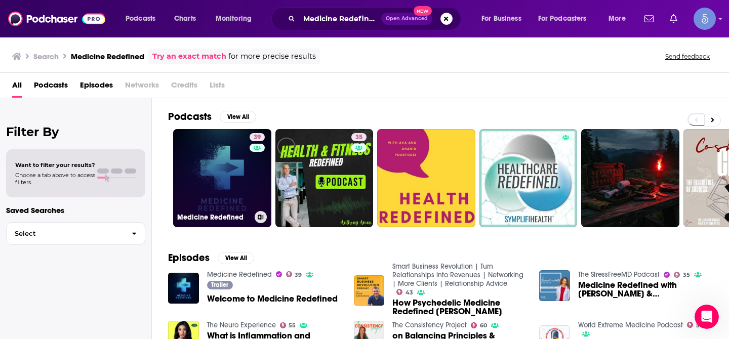  Describe the element at coordinates (211, 258) in the screenshot. I see `a: EpisodesView All` at that location.